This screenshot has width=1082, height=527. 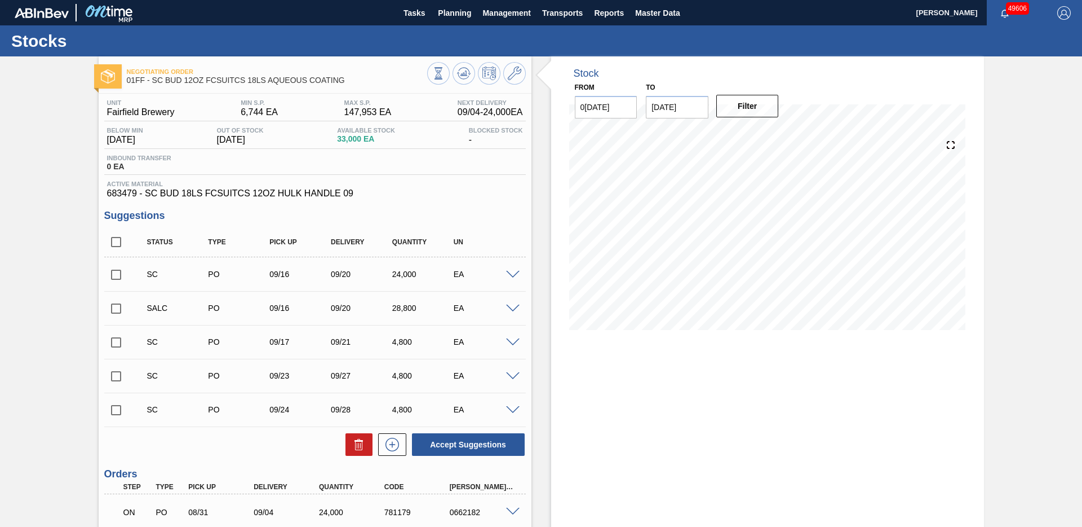 What do you see at coordinates (651, 87) in the screenshot?
I see `label: to` at bounding box center [651, 87].